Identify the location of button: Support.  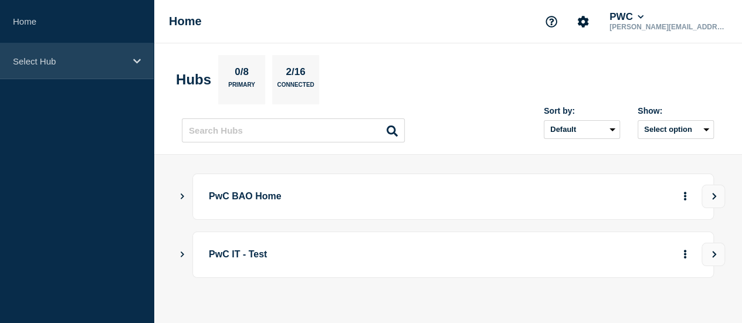
(551, 22).